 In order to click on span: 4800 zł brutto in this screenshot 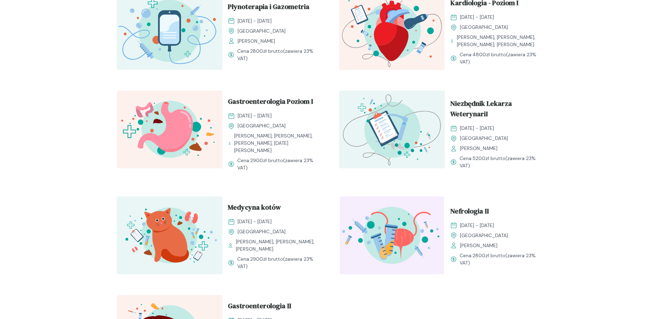, I will do `click(489, 55)`.